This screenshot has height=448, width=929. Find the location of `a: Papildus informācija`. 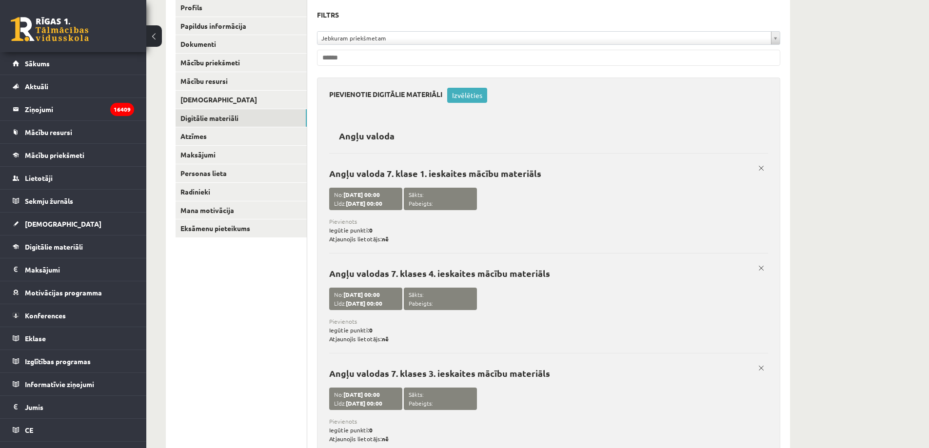

a: Papildus informācija is located at coordinates (241, 26).